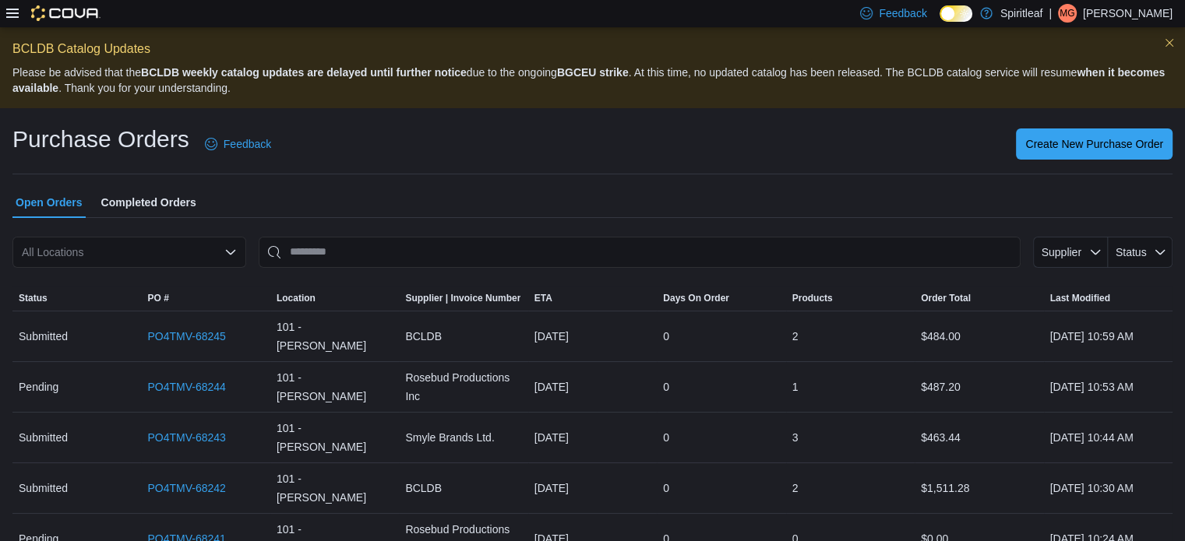 The width and height of the screenshot is (1185, 541). What do you see at coordinates (721, 298) in the screenshot?
I see `button: Days On Order` at bounding box center [721, 298].